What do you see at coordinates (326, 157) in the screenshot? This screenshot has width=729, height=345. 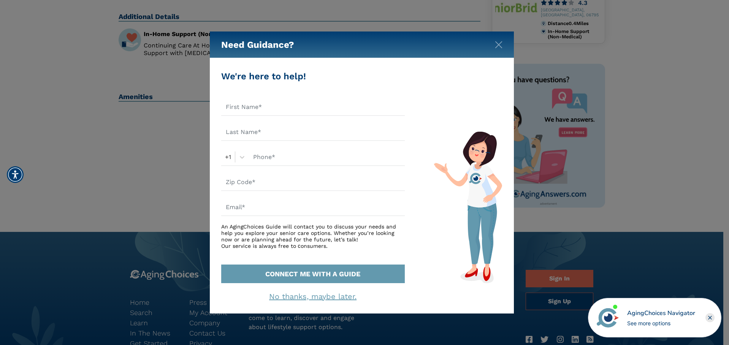 I see `input: Phone*` at bounding box center [326, 157].